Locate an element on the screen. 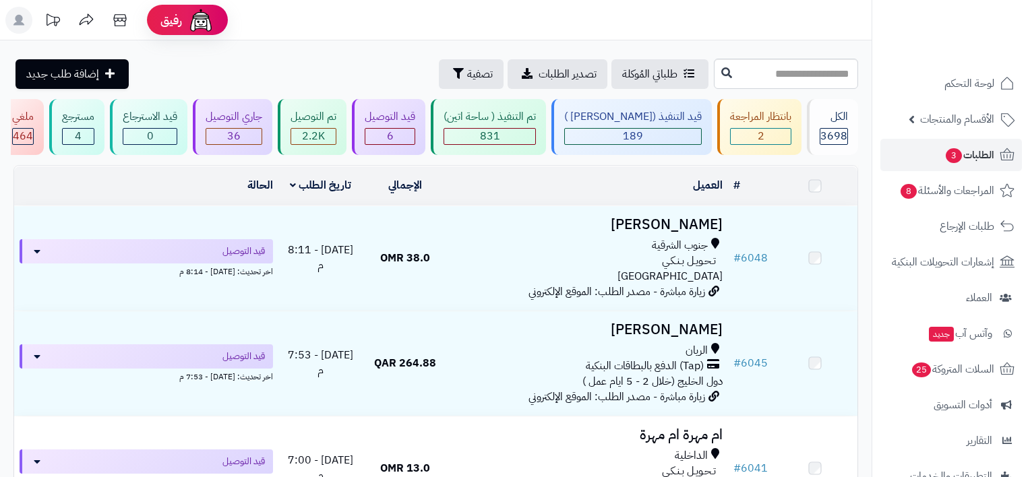  span: رفيق is located at coordinates (171, 20).